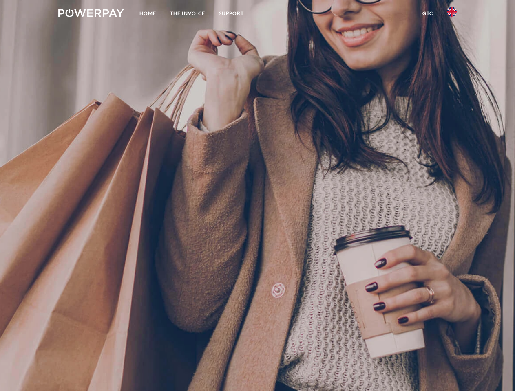 This screenshot has width=515, height=391. I want to click on img: en, so click(452, 12).